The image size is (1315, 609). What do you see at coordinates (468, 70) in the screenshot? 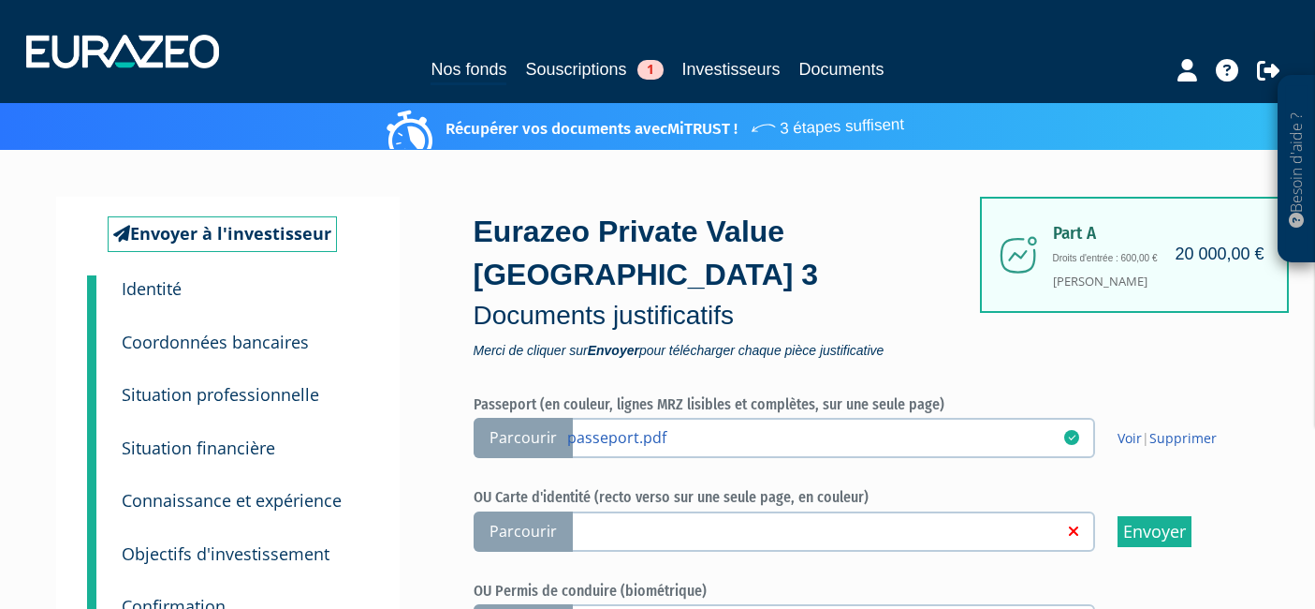
I see `a: Nos fonds` at bounding box center [468, 70].